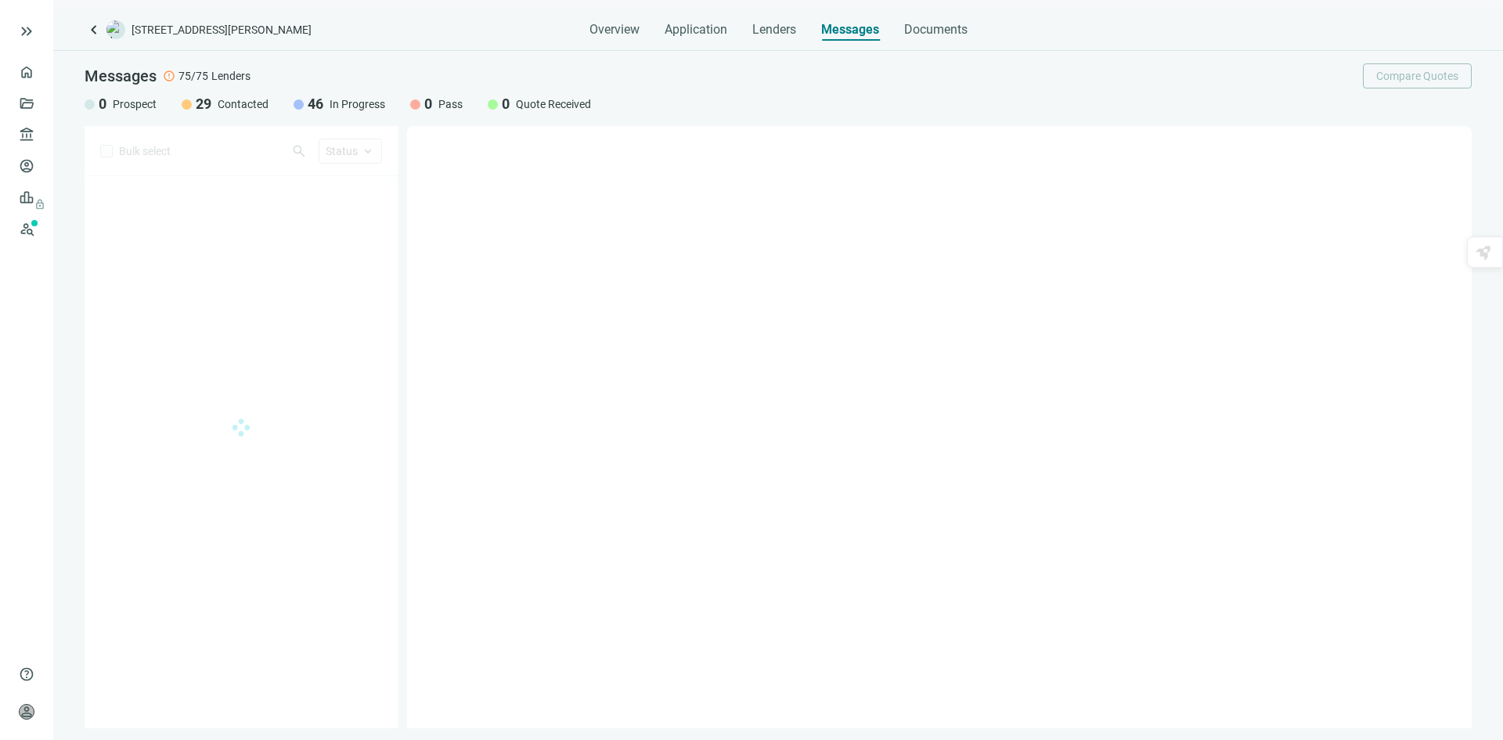  What do you see at coordinates (169, 76) in the screenshot?
I see `span: error` at bounding box center [169, 76].